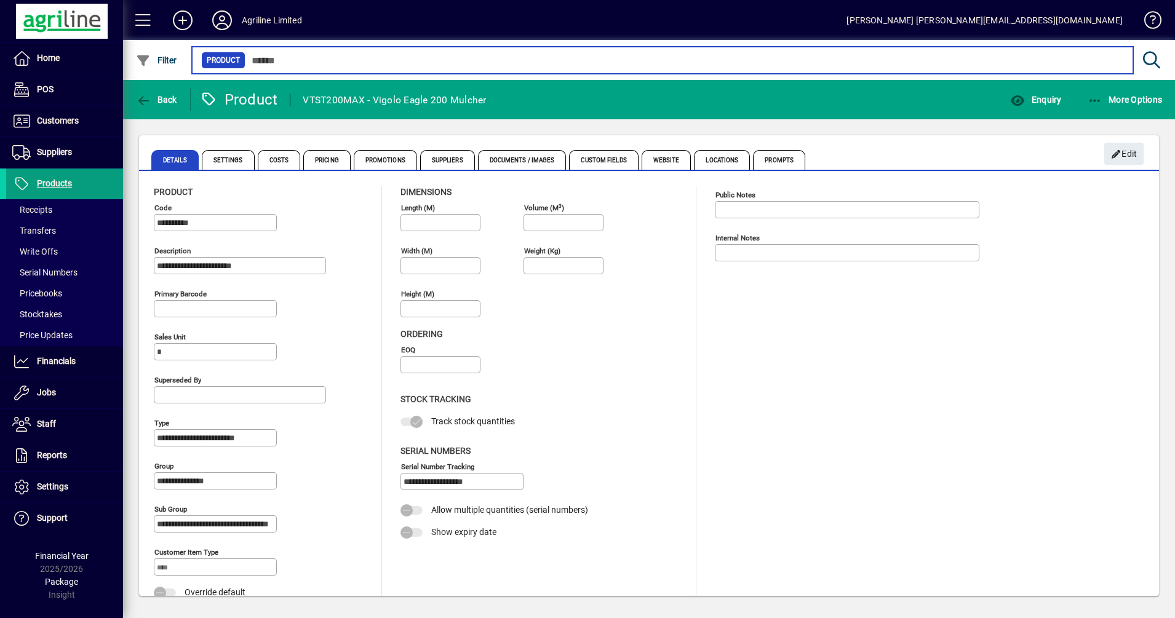 The height and width of the screenshot is (618, 1175). What do you see at coordinates (65, 519) in the screenshot?
I see `a: Support` at bounding box center [65, 519].